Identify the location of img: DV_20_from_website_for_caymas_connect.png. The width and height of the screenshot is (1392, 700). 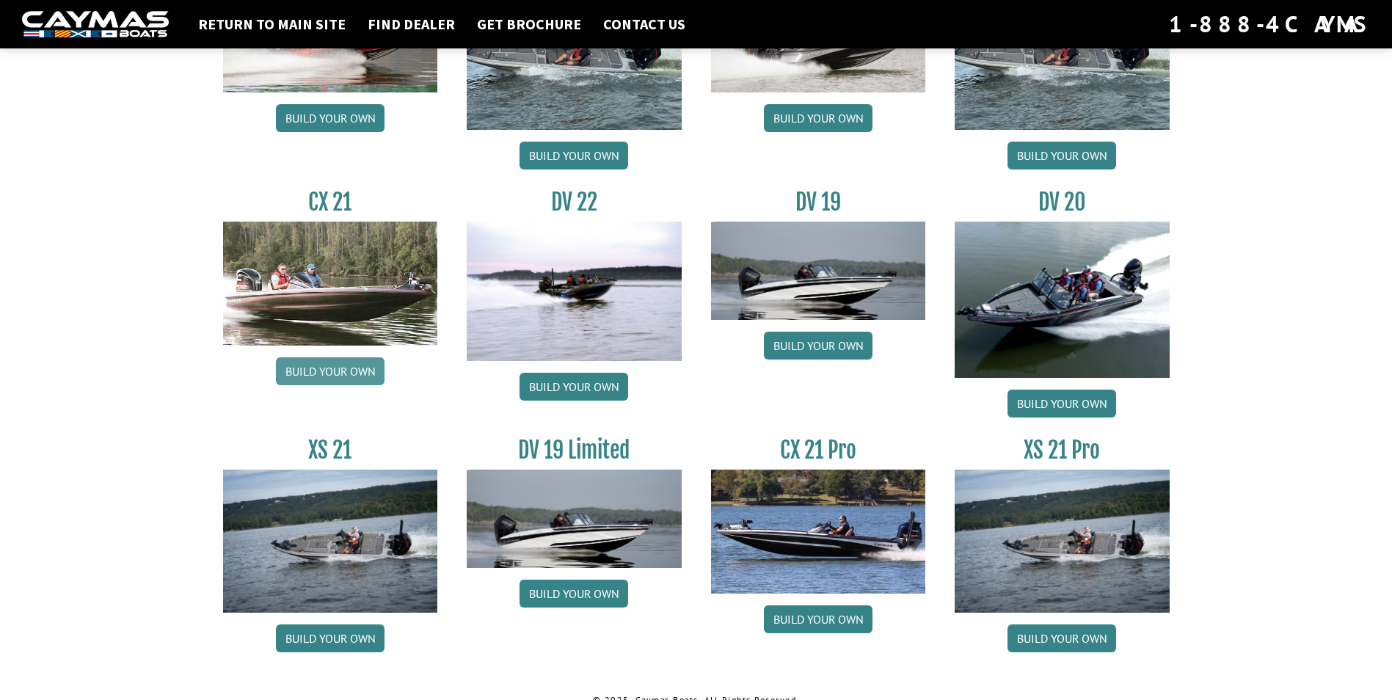
(1062, 299).